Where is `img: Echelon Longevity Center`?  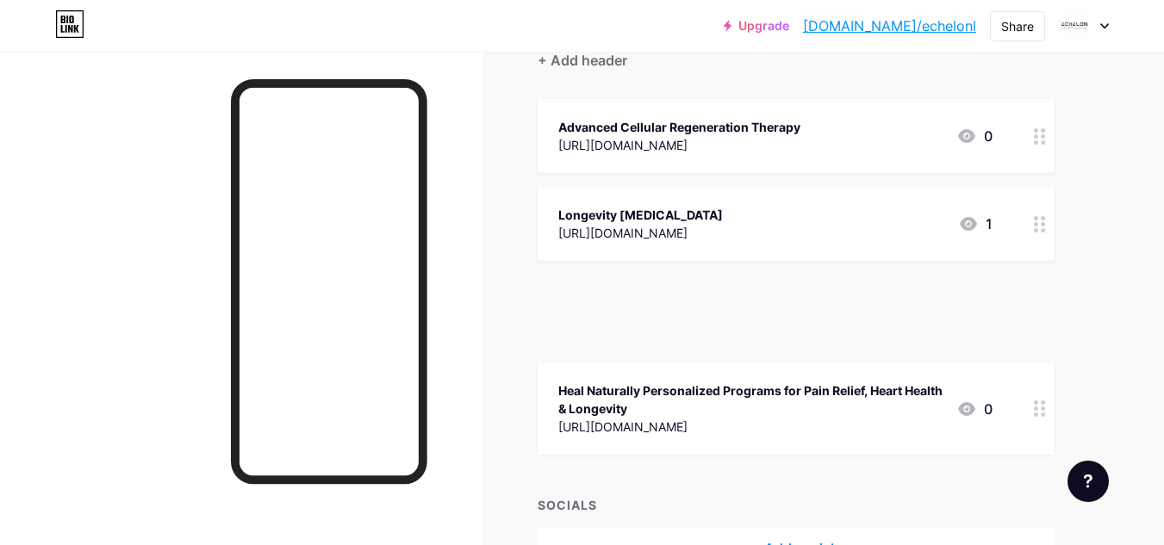
img: Echelon Longevity Center is located at coordinates (1074, 26).